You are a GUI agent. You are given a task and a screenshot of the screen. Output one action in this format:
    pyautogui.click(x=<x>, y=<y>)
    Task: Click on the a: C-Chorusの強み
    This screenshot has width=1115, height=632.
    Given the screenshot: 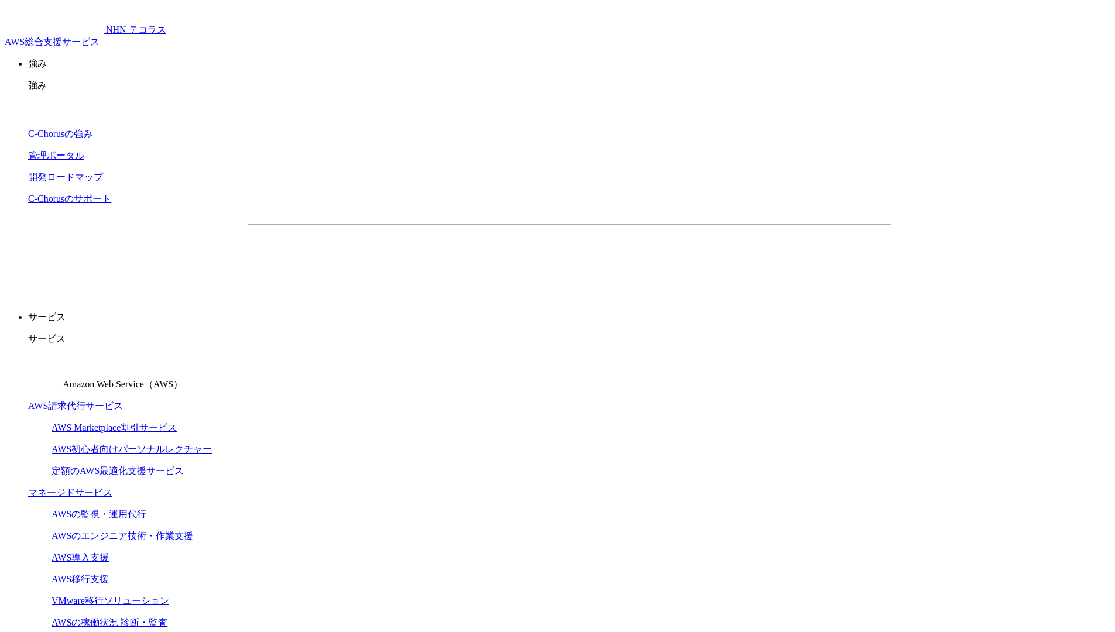 What is the action you would take?
    pyautogui.click(x=60, y=134)
    